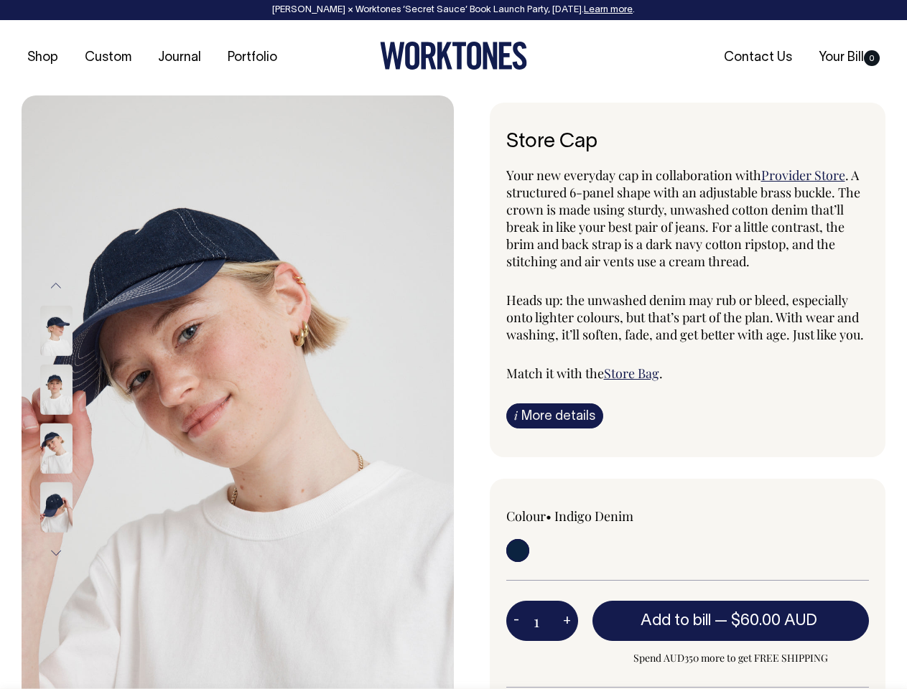 This screenshot has height=689, width=907. Describe the element at coordinates (688, 142) in the screenshot. I see `h6: Store Cap` at that location.